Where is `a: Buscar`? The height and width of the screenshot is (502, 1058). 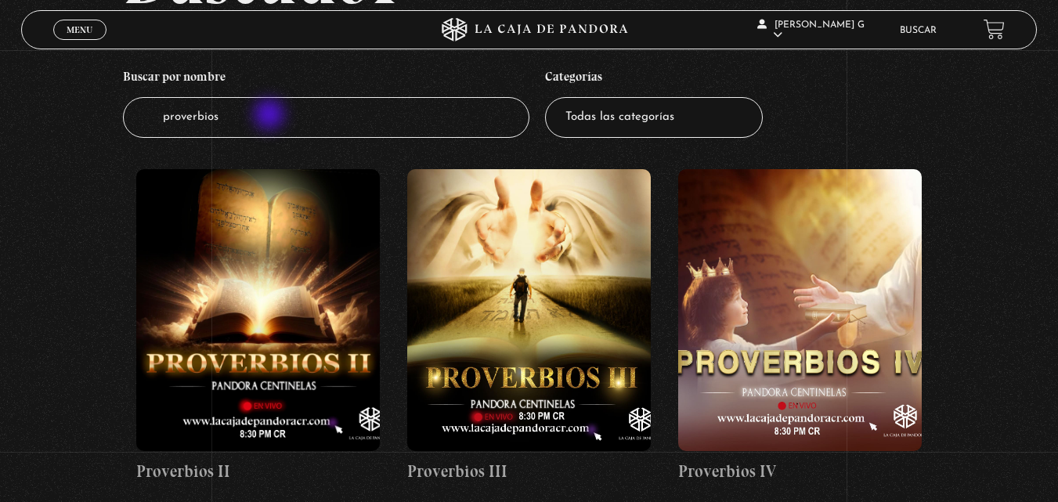 a: Buscar is located at coordinates (918, 31).